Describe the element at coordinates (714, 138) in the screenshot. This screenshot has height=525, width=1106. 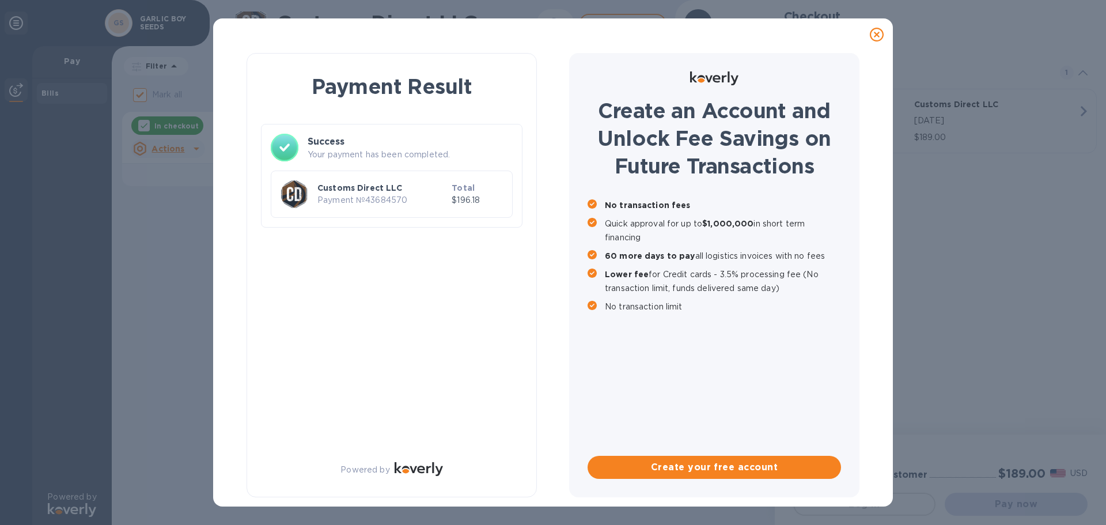
I see `h1: Create an Account and Unlock Fee Savings on Future Transactions` at that location.